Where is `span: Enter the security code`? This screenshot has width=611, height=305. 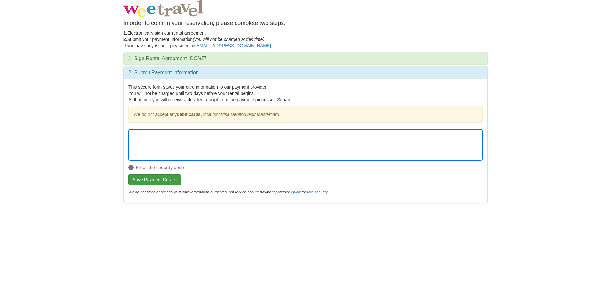
span: Enter the security code is located at coordinates (306, 168).